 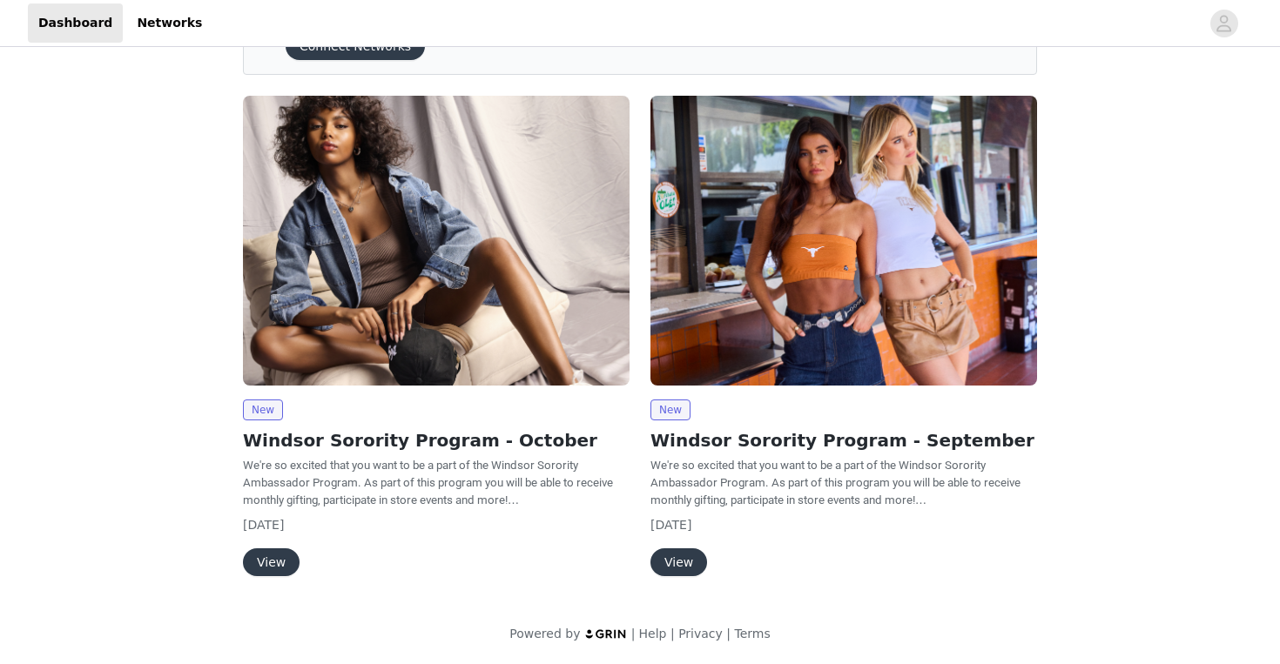 What do you see at coordinates (751, 634) in the screenshot?
I see `a: Terms` at bounding box center [751, 634].